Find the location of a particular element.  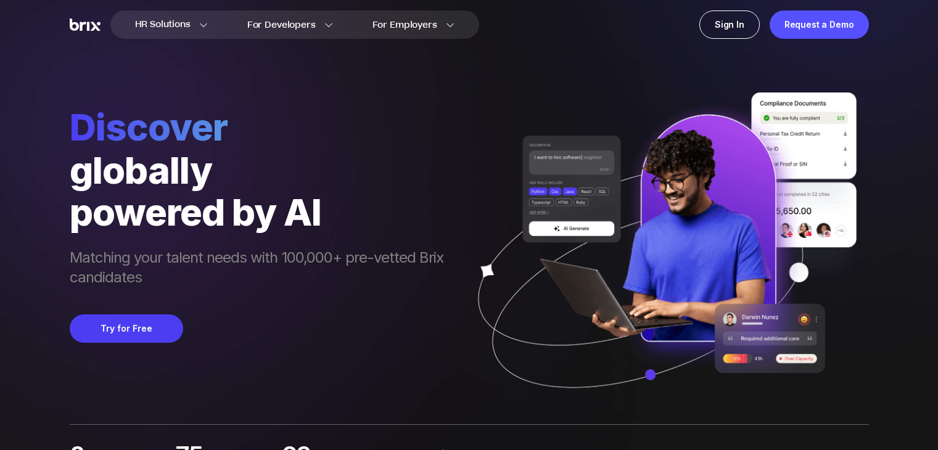

button: Try for Free is located at coordinates (126, 329).